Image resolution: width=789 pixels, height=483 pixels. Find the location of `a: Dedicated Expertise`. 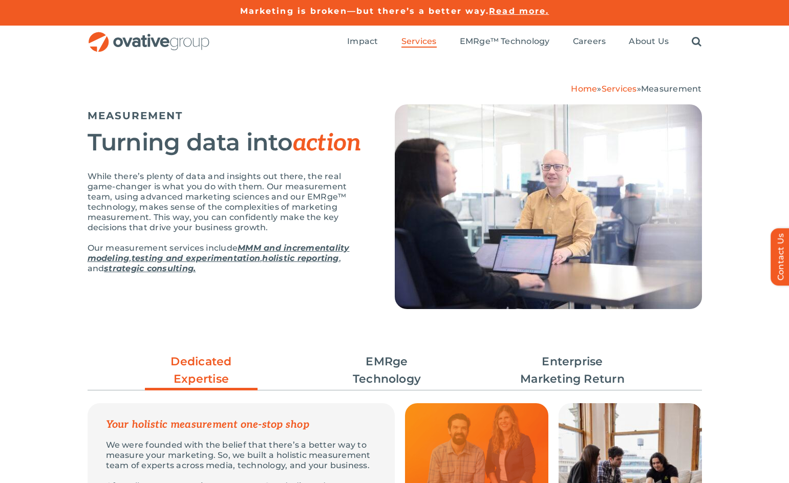

a: Dedicated Expertise is located at coordinates (201, 373).